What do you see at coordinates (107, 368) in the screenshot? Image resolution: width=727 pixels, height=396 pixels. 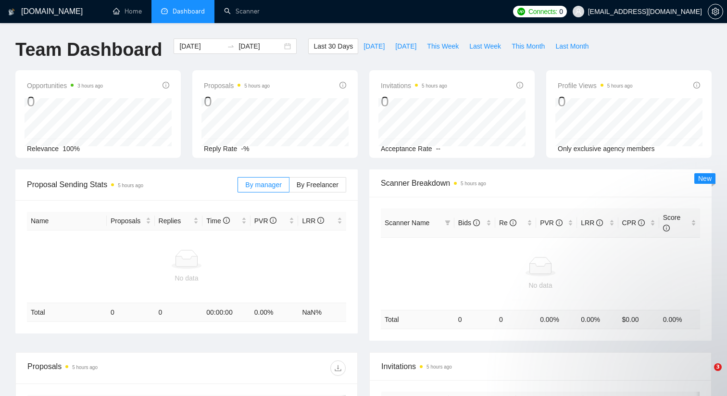 I see `div: Proposals` at bounding box center [107, 368].